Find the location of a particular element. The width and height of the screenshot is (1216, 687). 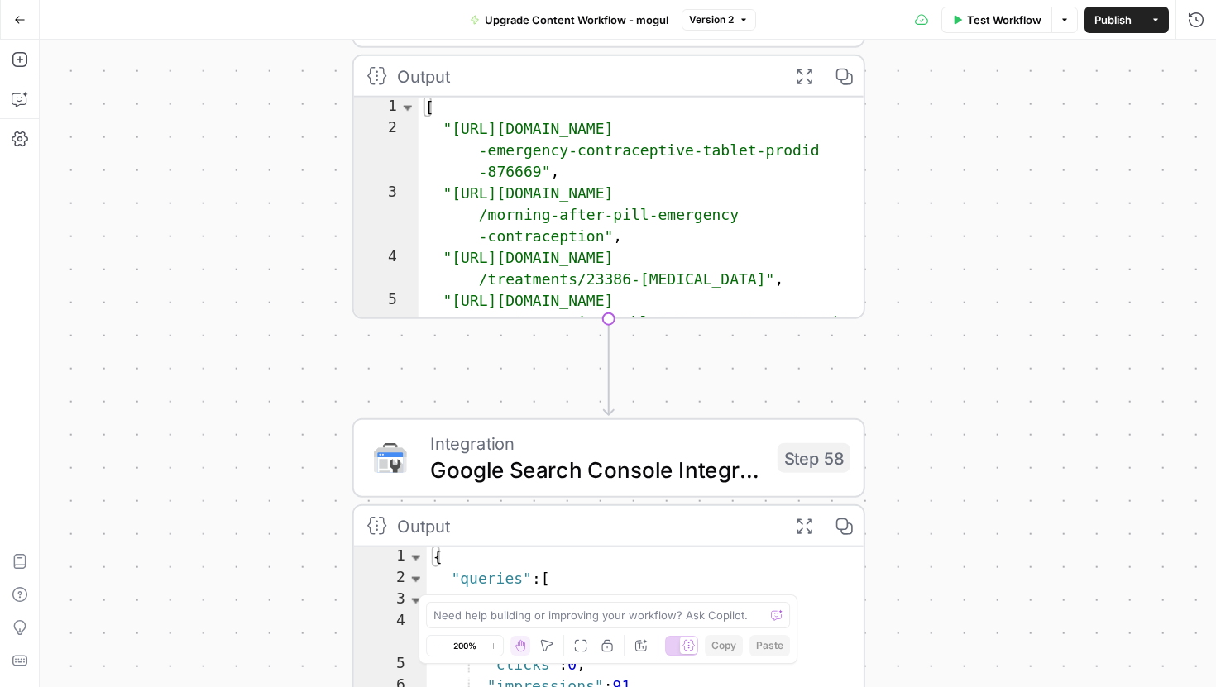

img: google-search-console.svg is located at coordinates (390, 458).